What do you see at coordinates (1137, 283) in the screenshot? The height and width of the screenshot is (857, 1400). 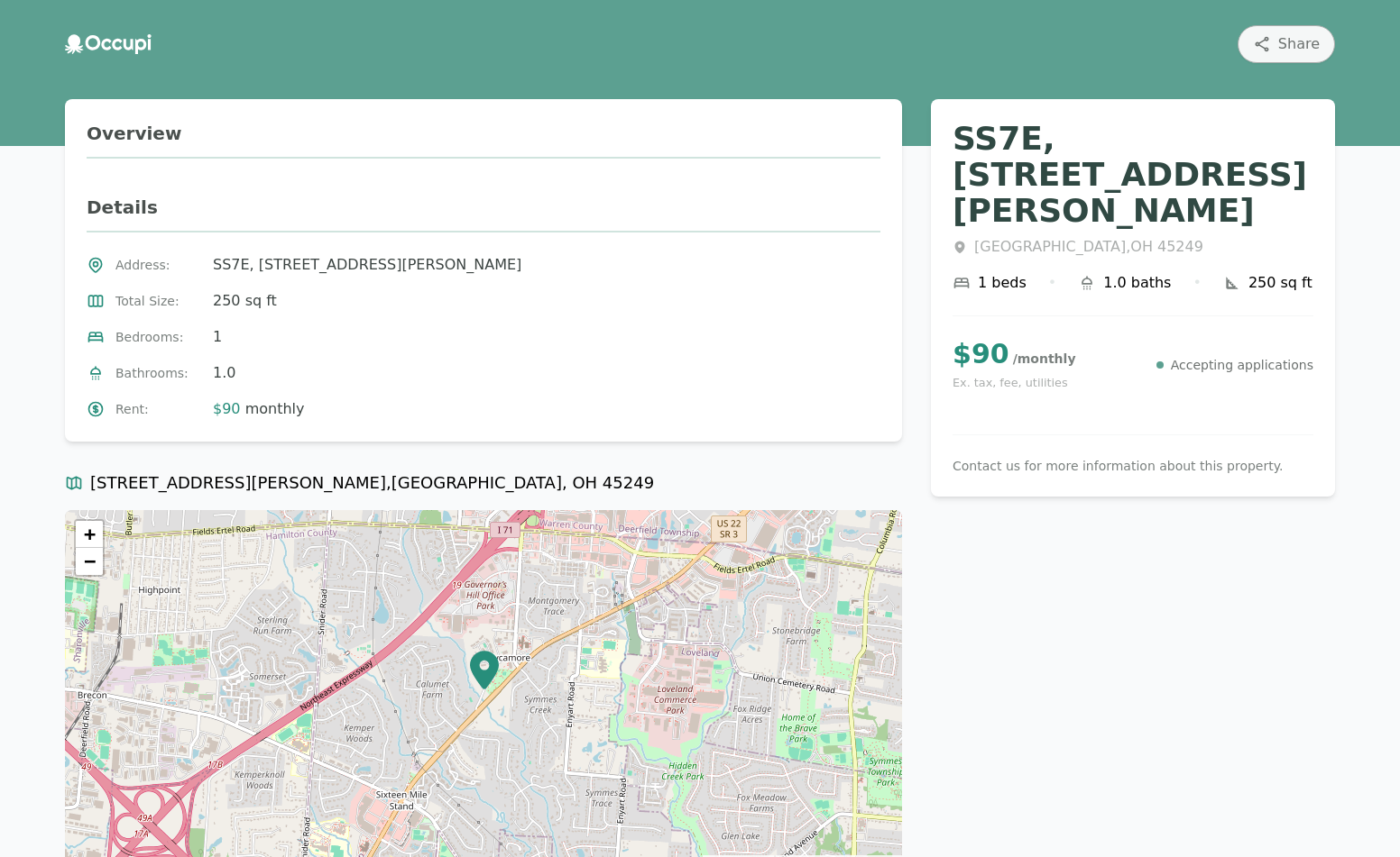 I see `span: 1.0 baths` at bounding box center [1137, 283].